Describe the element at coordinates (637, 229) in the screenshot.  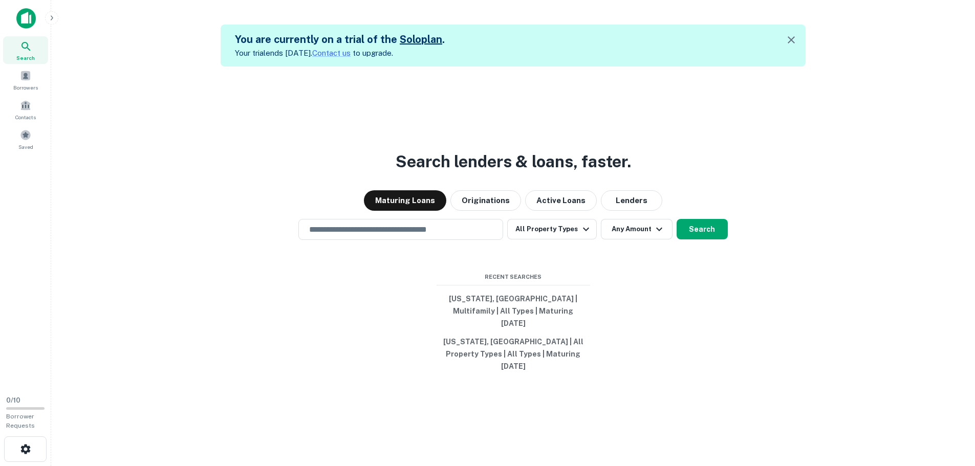
I see `button: Any Amount` at that location.